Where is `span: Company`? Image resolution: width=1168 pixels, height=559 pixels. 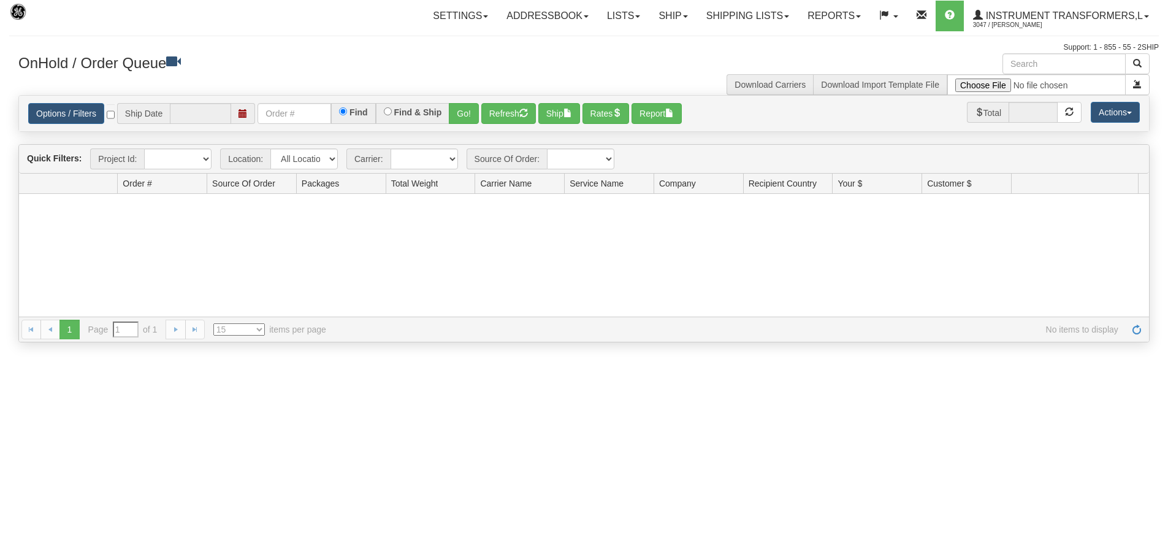
span: Company is located at coordinates (678, 183).